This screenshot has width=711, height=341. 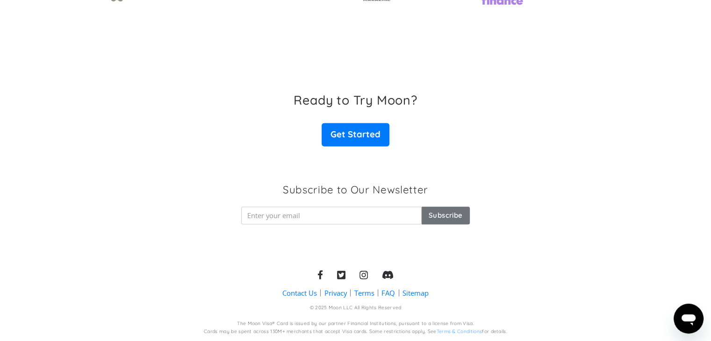 What do you see at coordinates (388, 293) in the screenshot?
I see `a: FAQ` at bounding box center [388, 293].